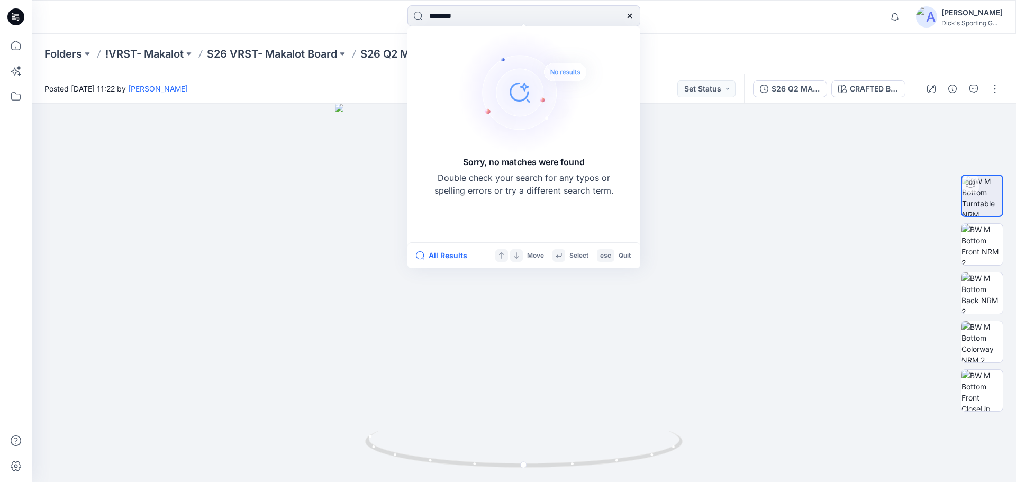  Describe the element at coordinates (524, 184) in the screenshot. I see `p: Double check your search for any typos or spelling errors or try a different search term.` at that location.